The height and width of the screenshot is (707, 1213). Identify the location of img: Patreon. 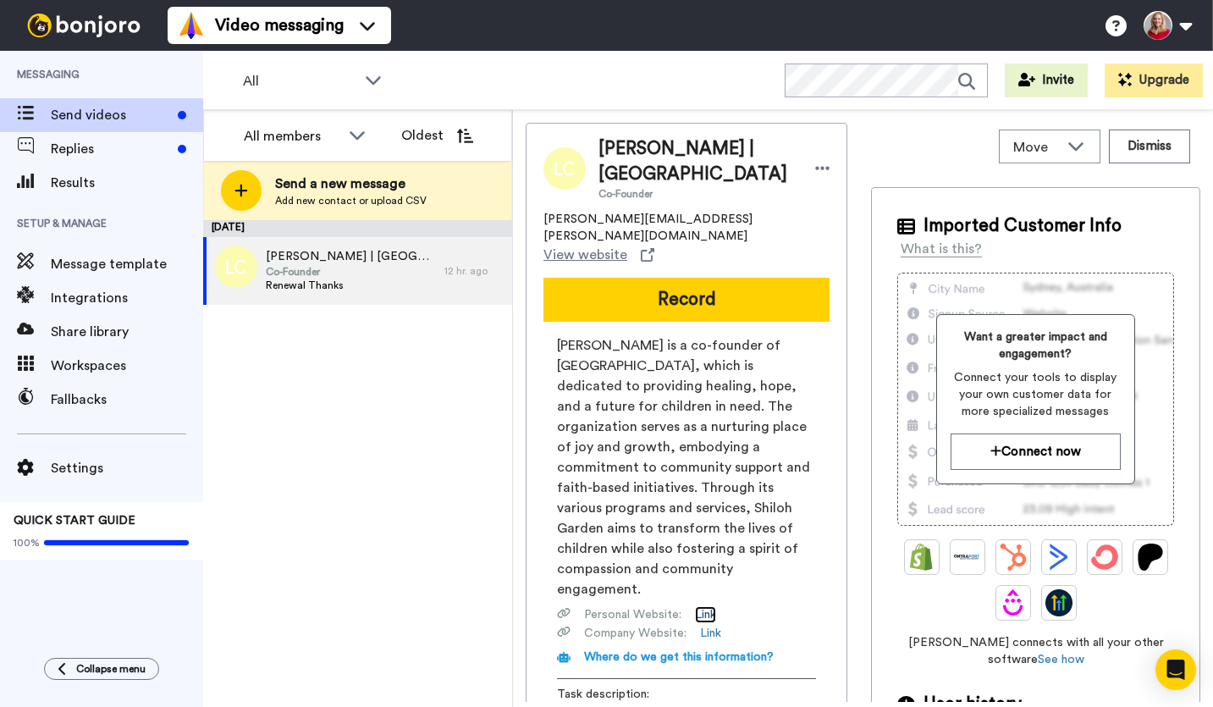
(1150, 557).